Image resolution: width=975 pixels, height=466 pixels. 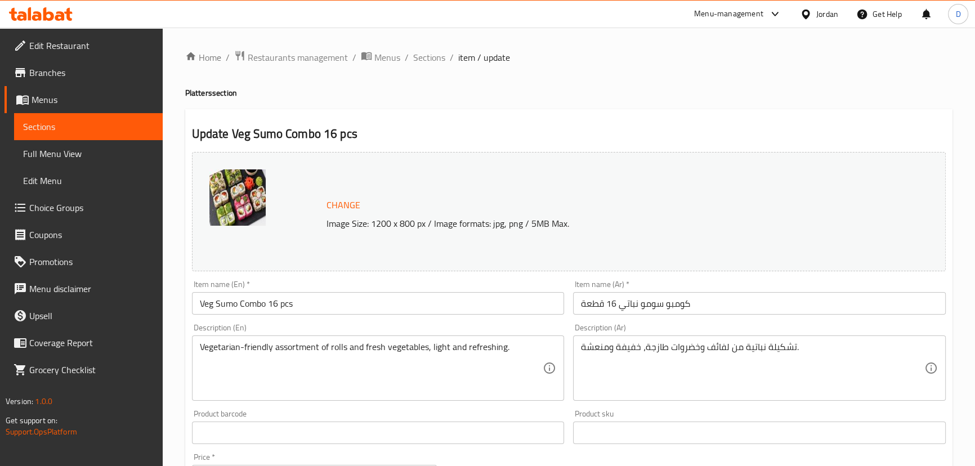 I want to click on span: Full Menu View, so click(x=88, y=154).